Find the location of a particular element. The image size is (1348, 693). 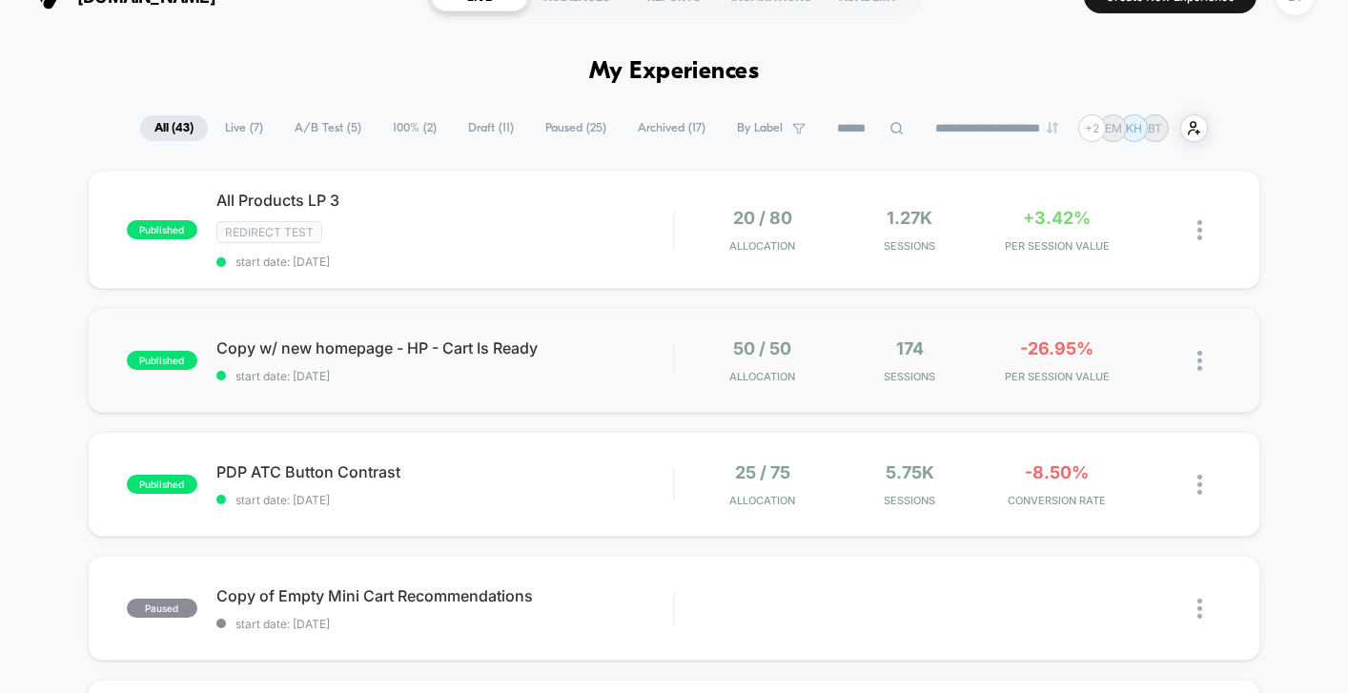

span: Redirect Test is located at coordinates (269, 232).